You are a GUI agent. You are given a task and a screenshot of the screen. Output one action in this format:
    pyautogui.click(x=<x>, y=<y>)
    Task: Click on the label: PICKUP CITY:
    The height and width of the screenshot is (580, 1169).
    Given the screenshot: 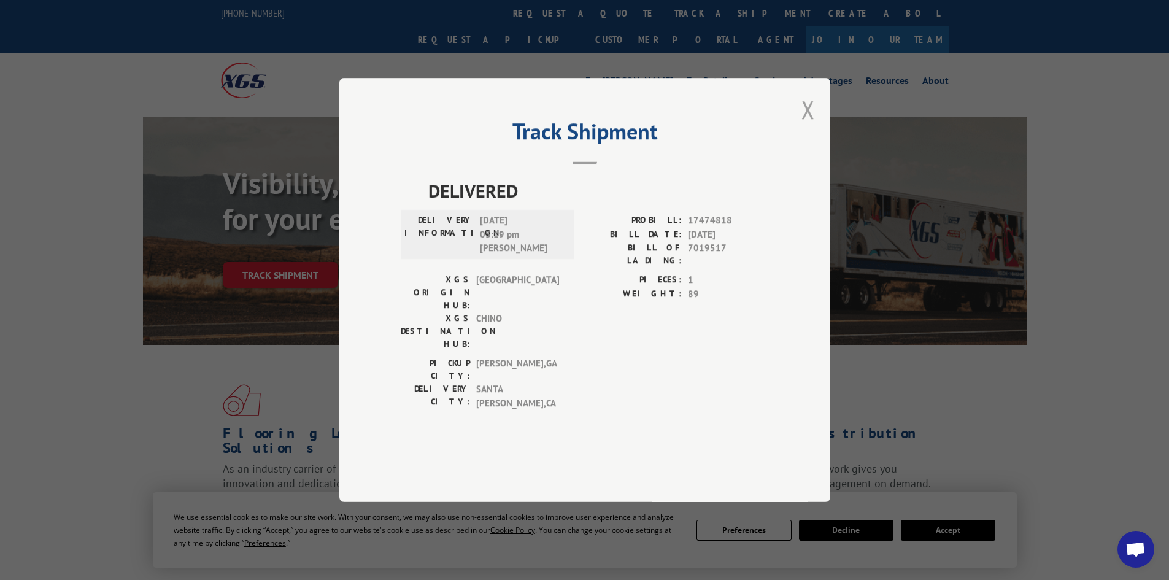 What is the action you would take?
    pyautogui.click(x=435, y=369)
    